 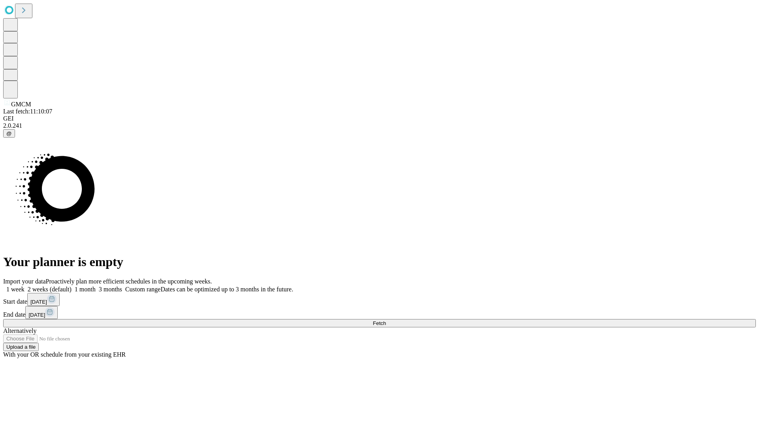 What do you see at coordinates (28, 111) in the screenshot?
I see `span: Last fetch: 11:10:07` at bounding box center [28, 111].